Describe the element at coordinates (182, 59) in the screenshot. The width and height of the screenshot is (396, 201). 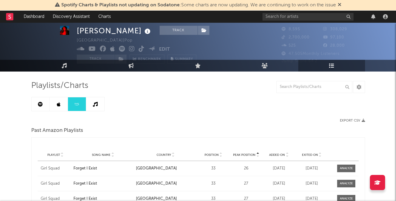
I see `button: Summary` at that location.